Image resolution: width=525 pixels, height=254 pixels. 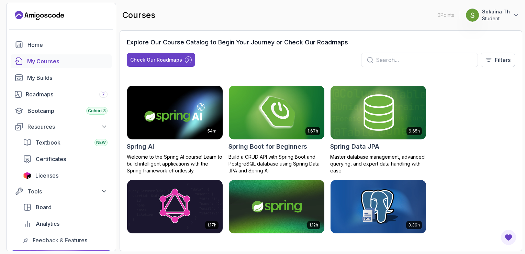 What do you see at coordinates (67, 94) in the screenshot?
I see `div: Roadmaps` at bounding box center [67, 94].